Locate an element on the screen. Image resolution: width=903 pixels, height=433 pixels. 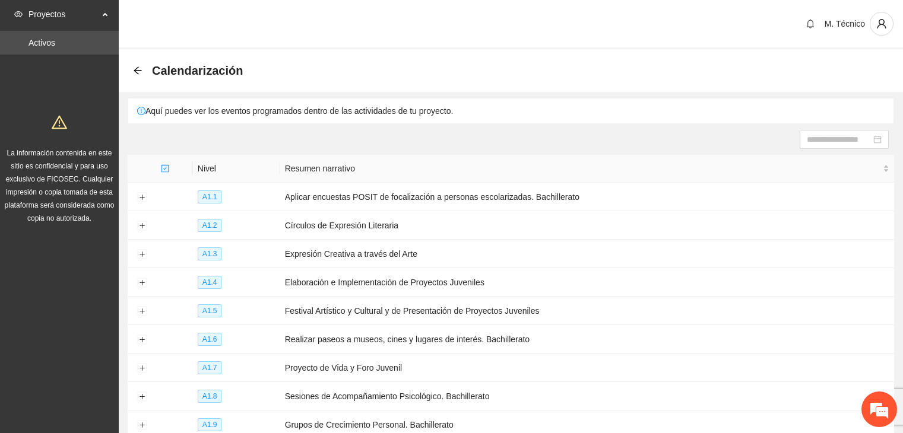
span: A1.2 is located at coordinates (209, 225).